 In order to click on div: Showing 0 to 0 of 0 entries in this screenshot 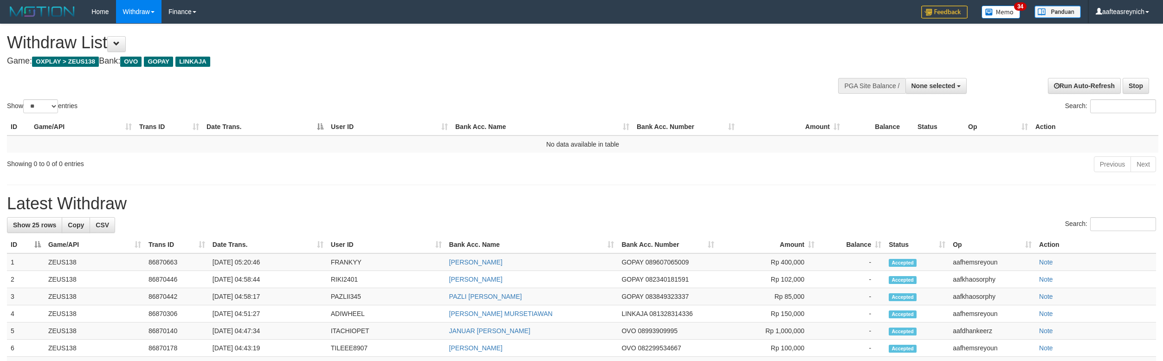, I will do `click(242, 162)`.